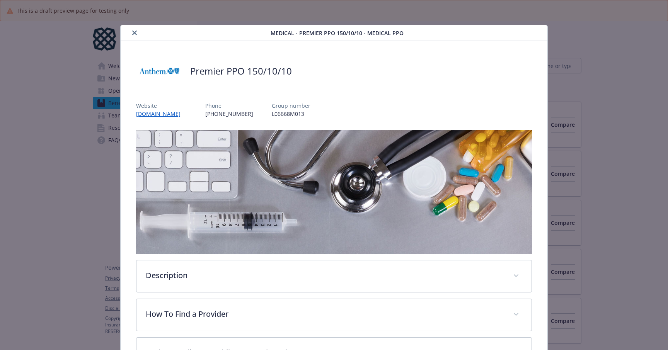 This screenshot has width=668, height=350. What do you see at coordinates (291, 114) in the screenshot?
I see `p: L06668M013` at bounding box center [291, 114].